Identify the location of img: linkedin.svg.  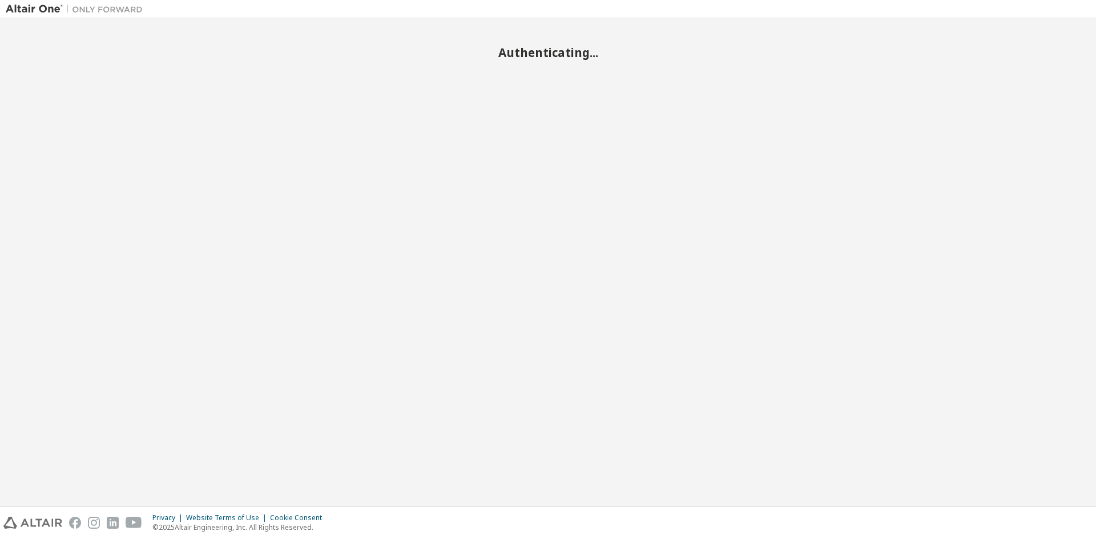
(112, 523).